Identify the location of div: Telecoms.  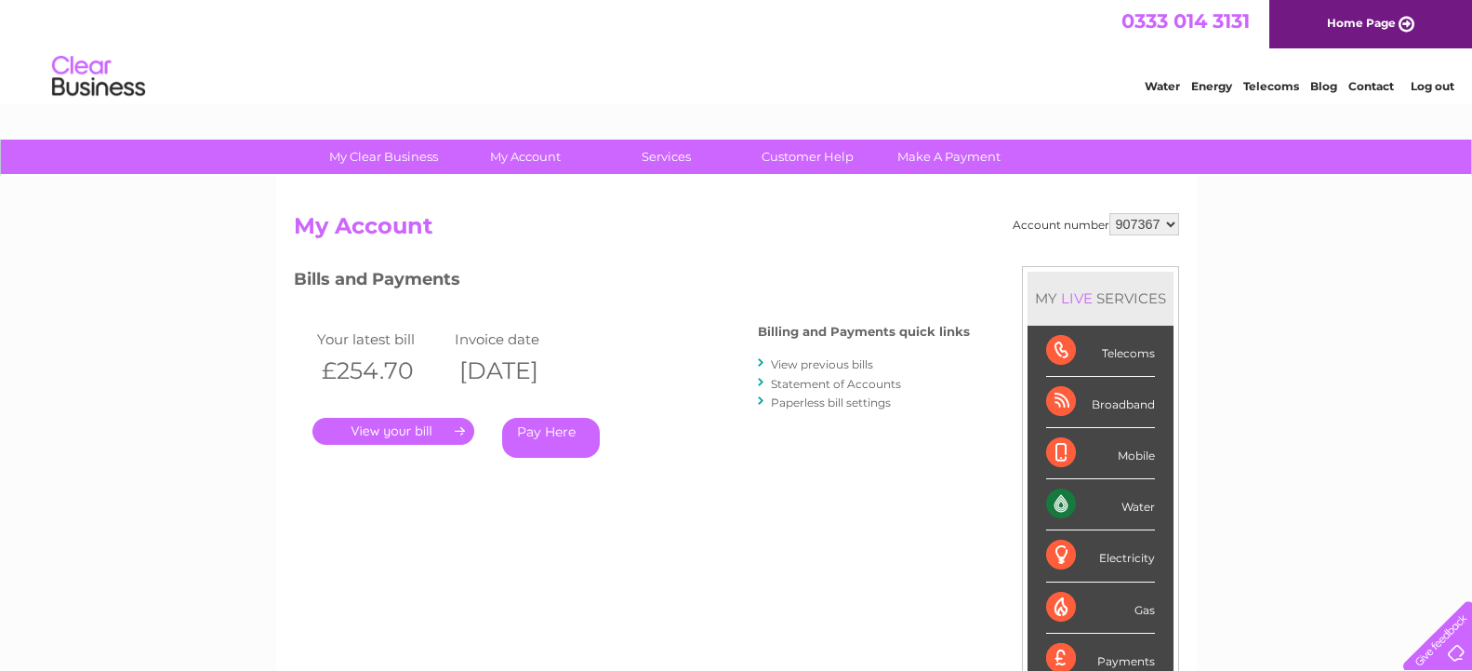
(1100, 351).